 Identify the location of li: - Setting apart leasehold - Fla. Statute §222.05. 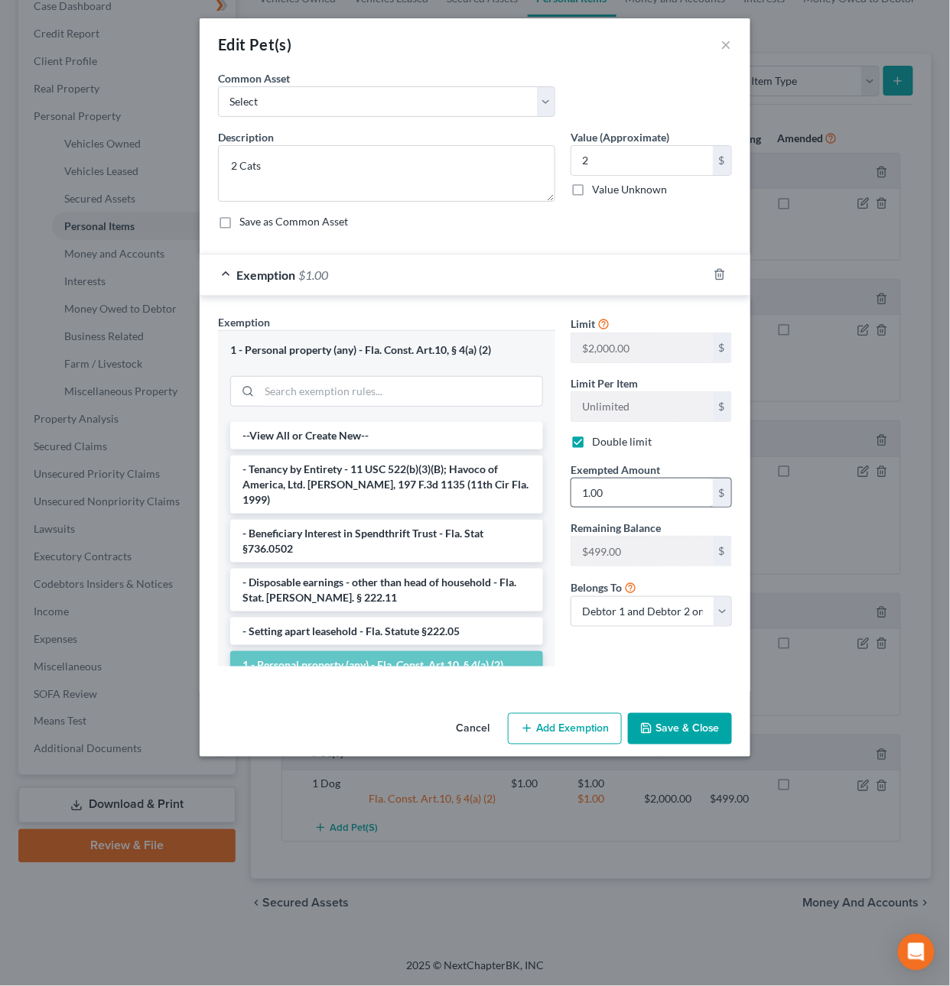
(386, 631).